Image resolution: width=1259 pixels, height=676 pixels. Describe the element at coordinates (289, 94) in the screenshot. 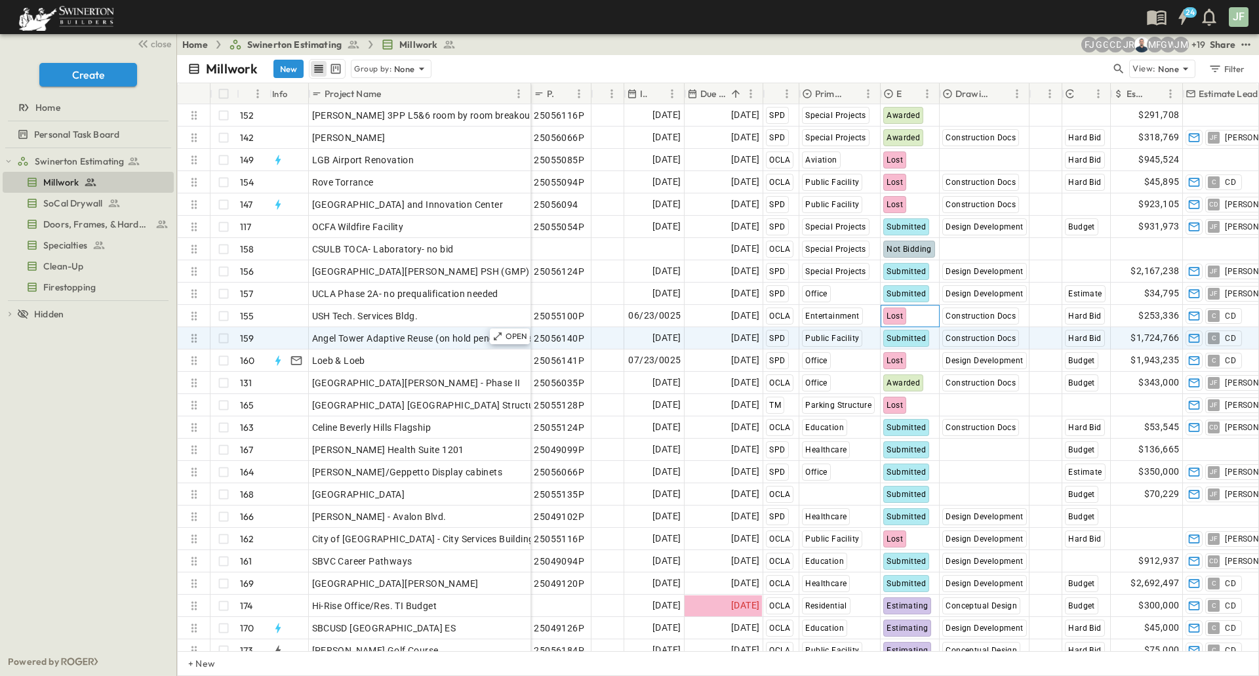

I see `div: Info` at that location.